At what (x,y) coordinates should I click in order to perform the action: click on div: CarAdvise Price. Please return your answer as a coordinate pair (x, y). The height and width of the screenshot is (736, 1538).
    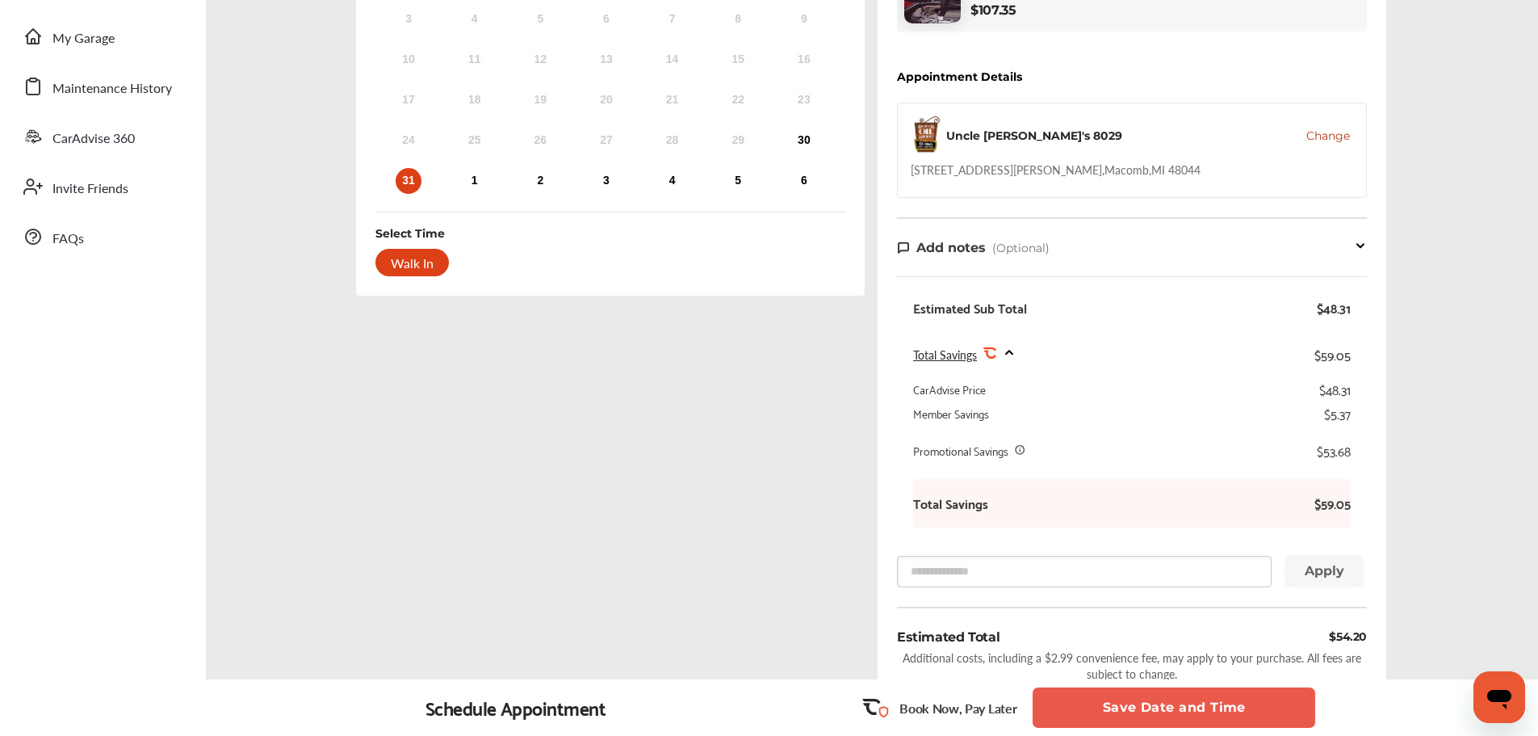
    Looking at the image, I should click on (950, 389).